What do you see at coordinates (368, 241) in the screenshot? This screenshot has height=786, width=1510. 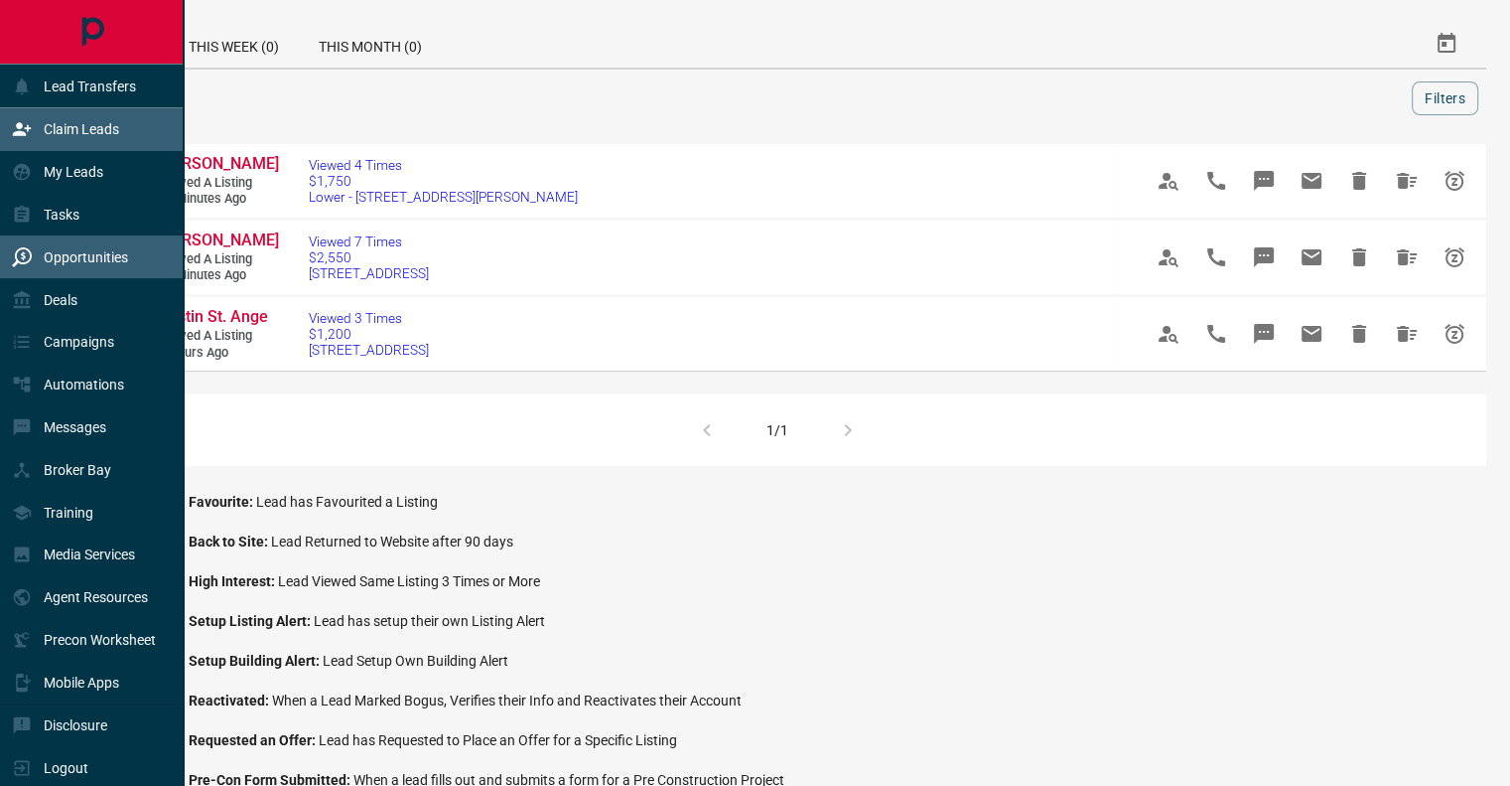 I see `span: Viewed 7 Times` at bounding box center [368, 241].